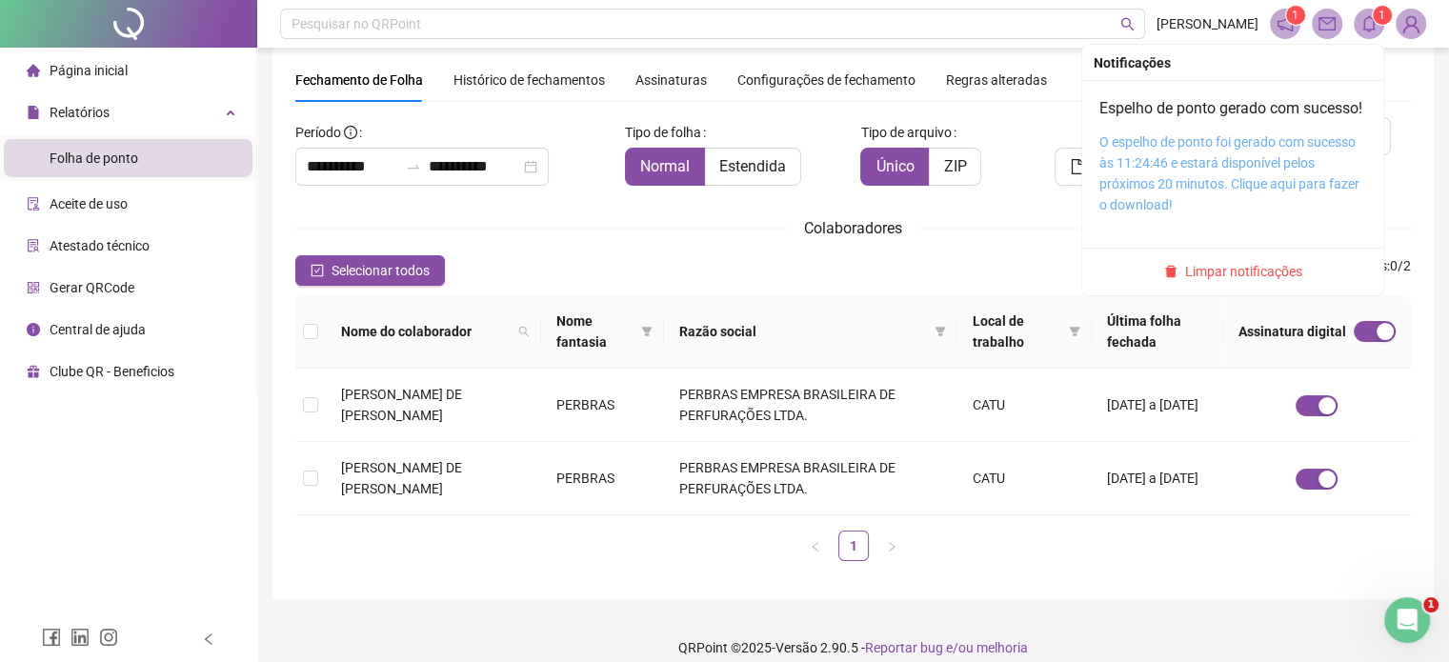 The image size is (1449, 662). Describe the element at coordinates (33, 204) in the screenshot. I see `span: audit` at that location.